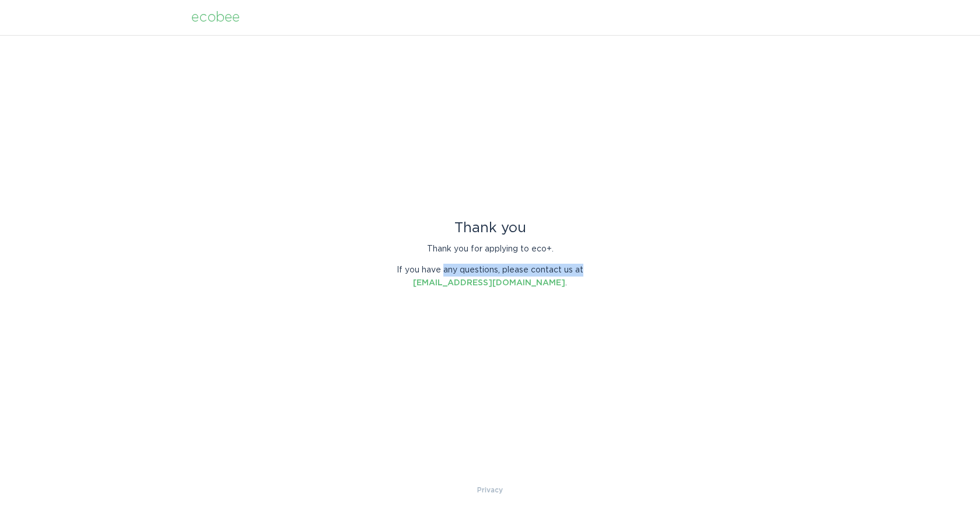  I want to click on p: If you have any questions, please contact us at ., so click(490, 277).